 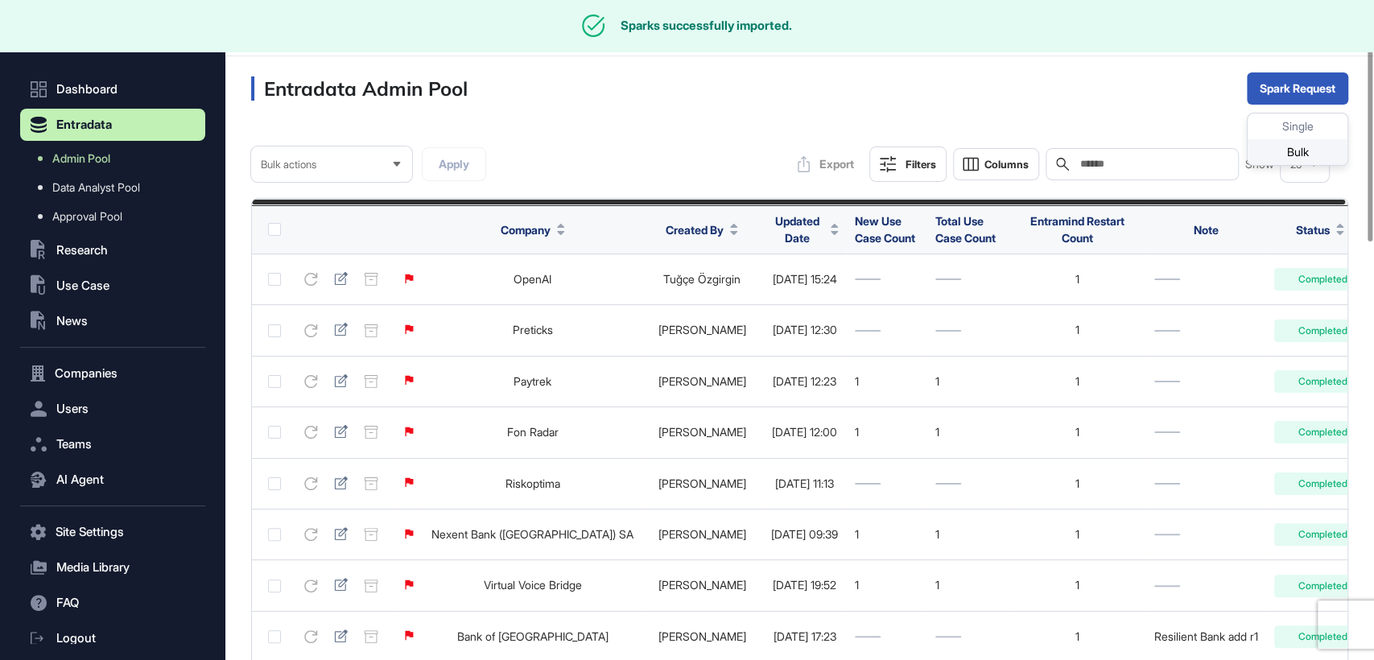 I want to click on button: Research, so click(x=113, y=250).